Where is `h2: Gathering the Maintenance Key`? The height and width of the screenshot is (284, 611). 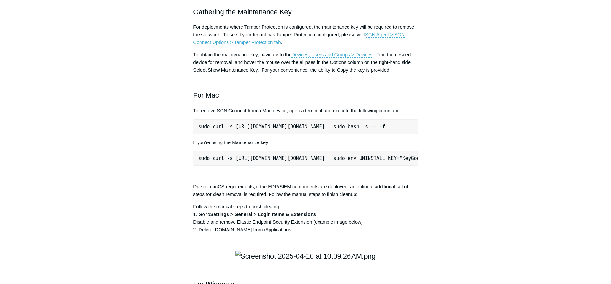 h2: Gathering the Maintenance Key is located at coordinates (305, 12).